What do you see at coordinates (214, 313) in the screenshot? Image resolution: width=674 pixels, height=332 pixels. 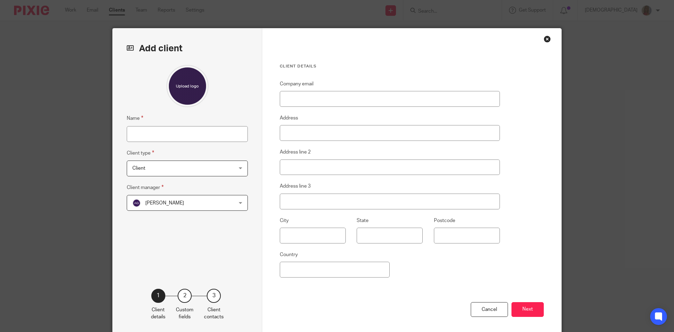 I see `p: Client contacts` at bounding box center [214, 313].